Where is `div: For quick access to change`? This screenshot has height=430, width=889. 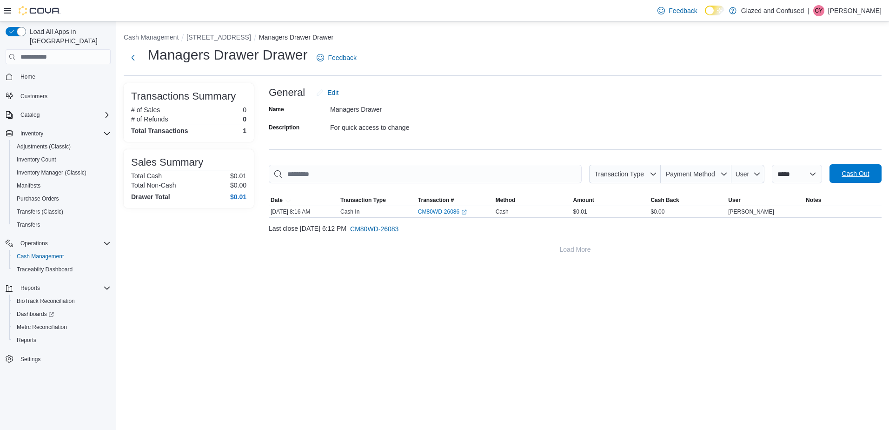 div: For quick access to change is located at coordinates (393, 126).